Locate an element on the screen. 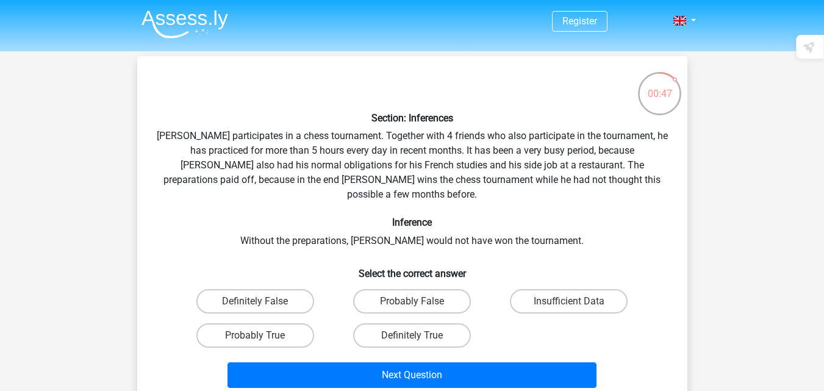  h6: Inference is located at coordinates (412, 222).